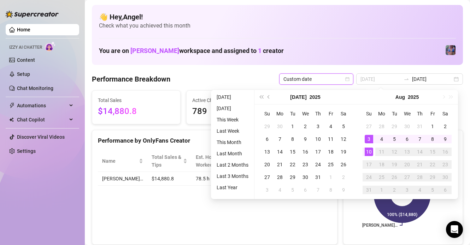 Image resolution: width=470 pixels, height=245 pixels. Describe the element at coordinates (233, 188) in the screenshot. I see `li: Last Year` at that location.